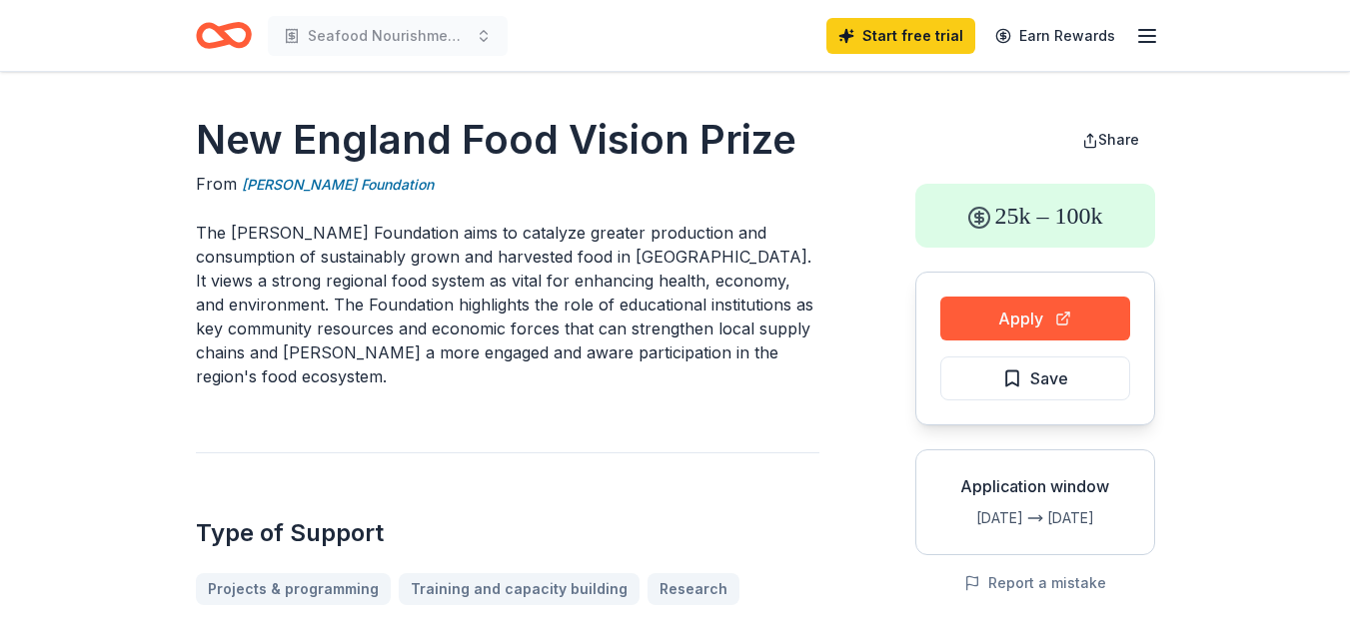  I want to click on div: From, so click(507, 184).